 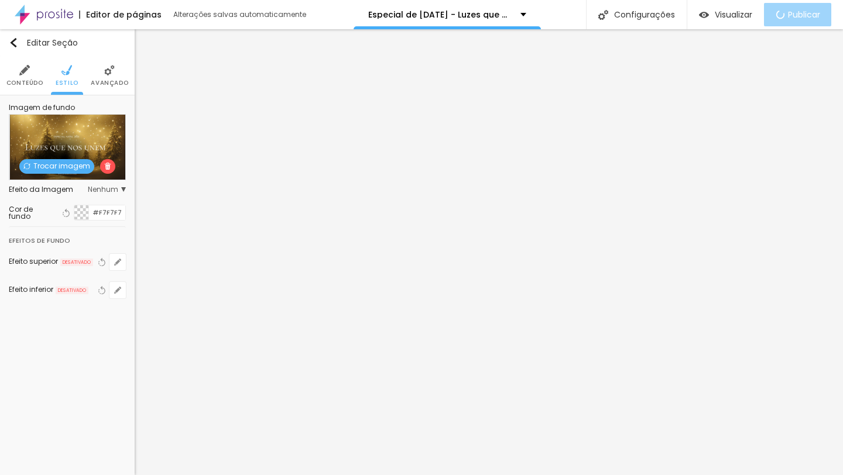 I want to click on span: Estilo, so click(x=67, y=83).